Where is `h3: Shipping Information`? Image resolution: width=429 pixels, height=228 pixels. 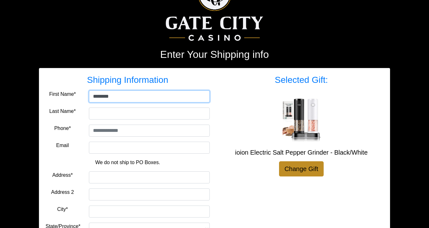 h3: Shipping Information is located at coordinates (127, 80).